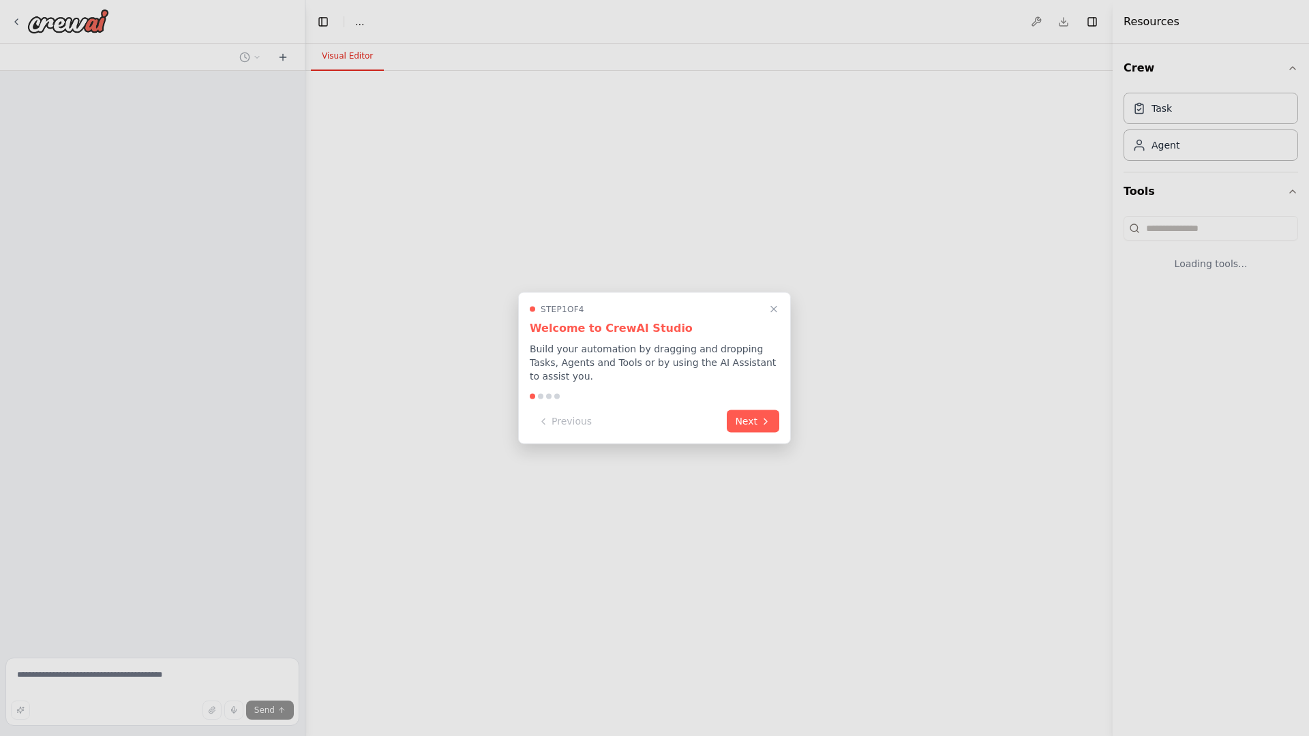 The height and width of the screenshot is (736, 1309). What do you see at coordinates (753, 421) in the screenshot?
I see `button: Next` at bounding box center [753, 421].